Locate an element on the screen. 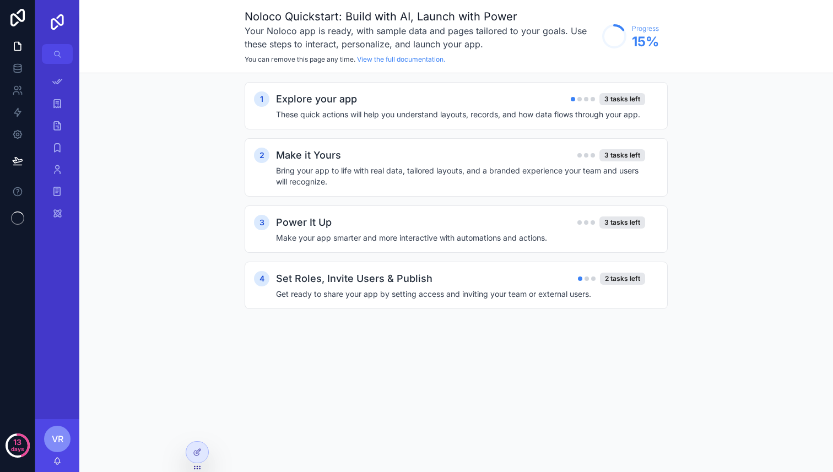  div: 2 is located at coordinates (262, 155).